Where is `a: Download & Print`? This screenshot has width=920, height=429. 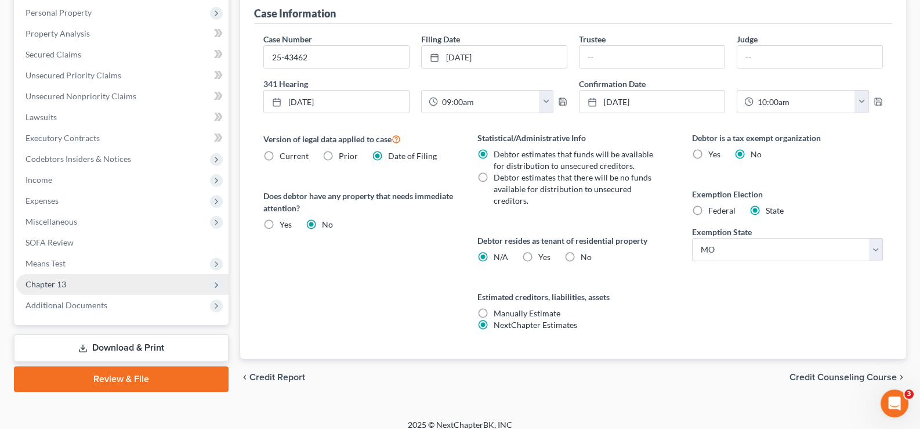 a: Download & Print is located at coordinates (121, 348).